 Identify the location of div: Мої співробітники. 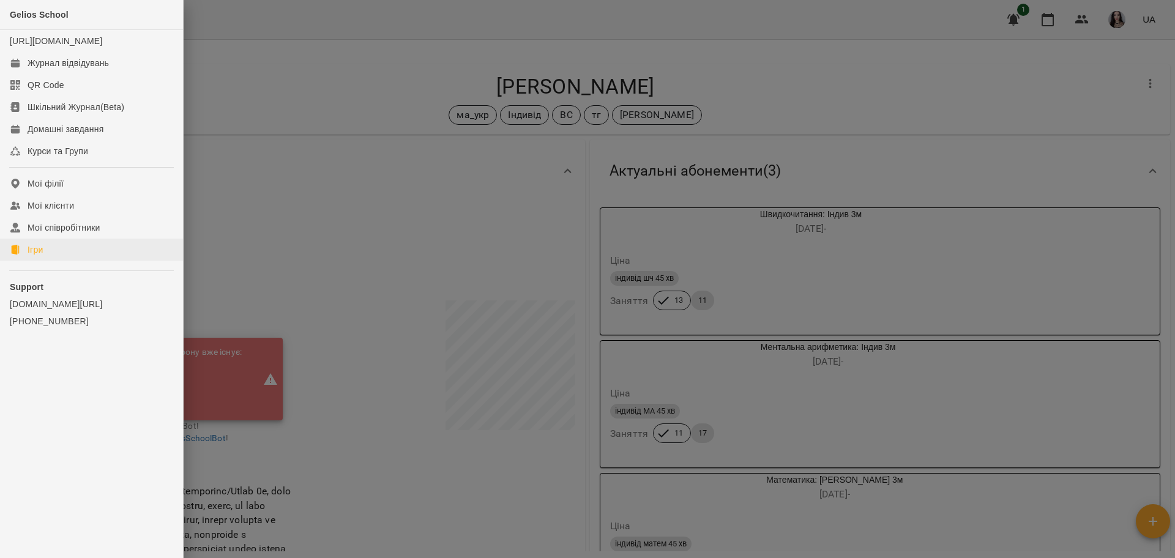
(64, 228).